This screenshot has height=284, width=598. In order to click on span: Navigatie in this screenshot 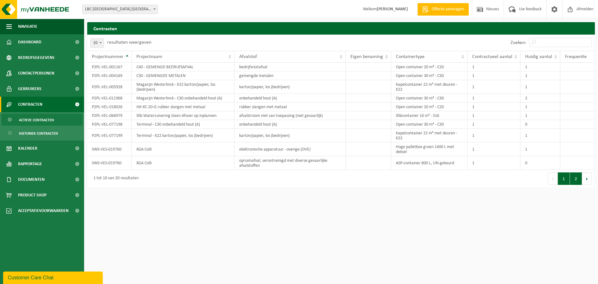, I will do `click(28, 26)`.